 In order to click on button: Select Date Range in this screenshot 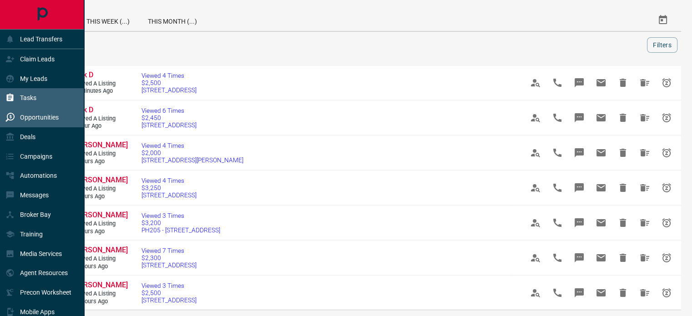, I will do `click(663, 20)`.